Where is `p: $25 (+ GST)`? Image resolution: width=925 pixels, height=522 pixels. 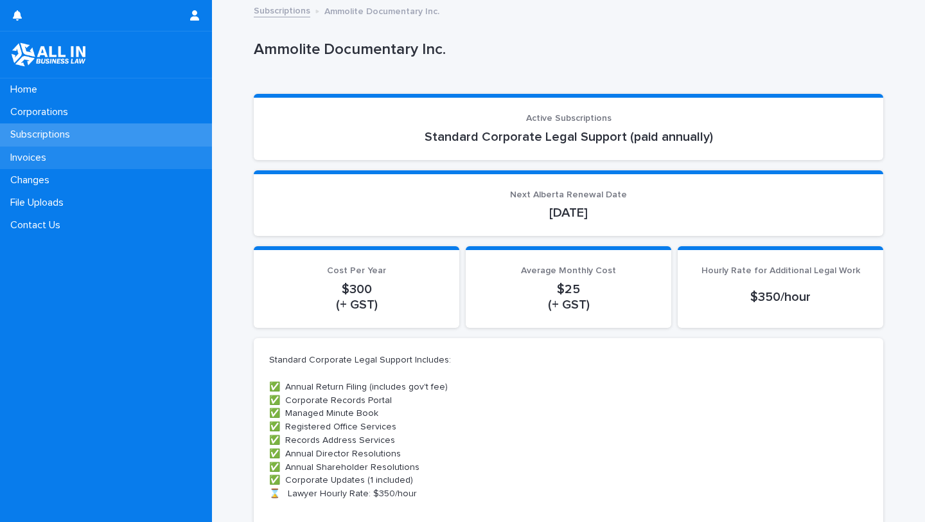
p: $25 (+ GST) is located at coordinates (569, 297).